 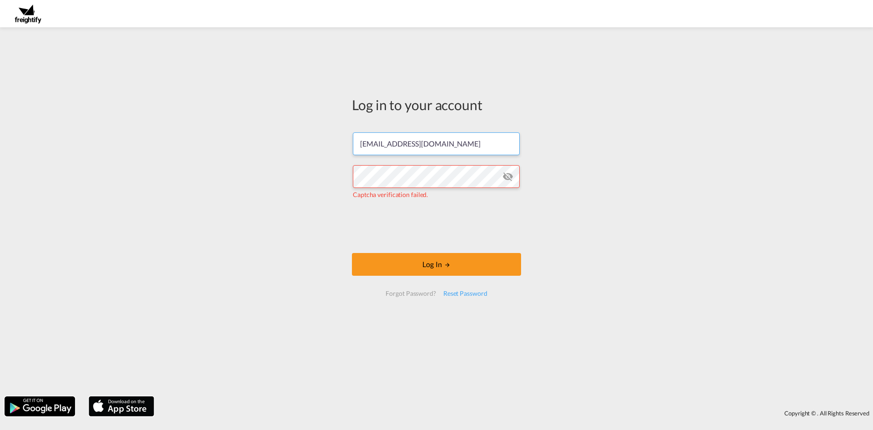 I want to click on img: google.png, so click(x=40, y=406).